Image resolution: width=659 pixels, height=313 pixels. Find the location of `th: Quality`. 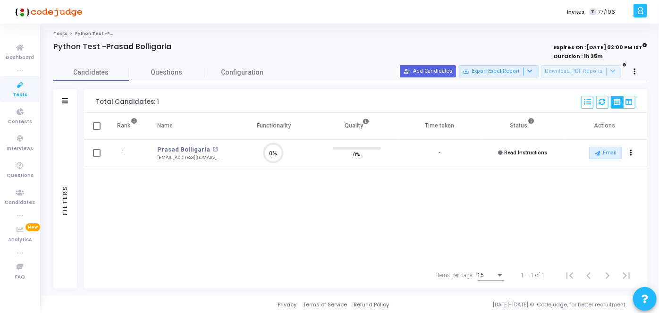

th: Quality is located at coordinates (357, 126).